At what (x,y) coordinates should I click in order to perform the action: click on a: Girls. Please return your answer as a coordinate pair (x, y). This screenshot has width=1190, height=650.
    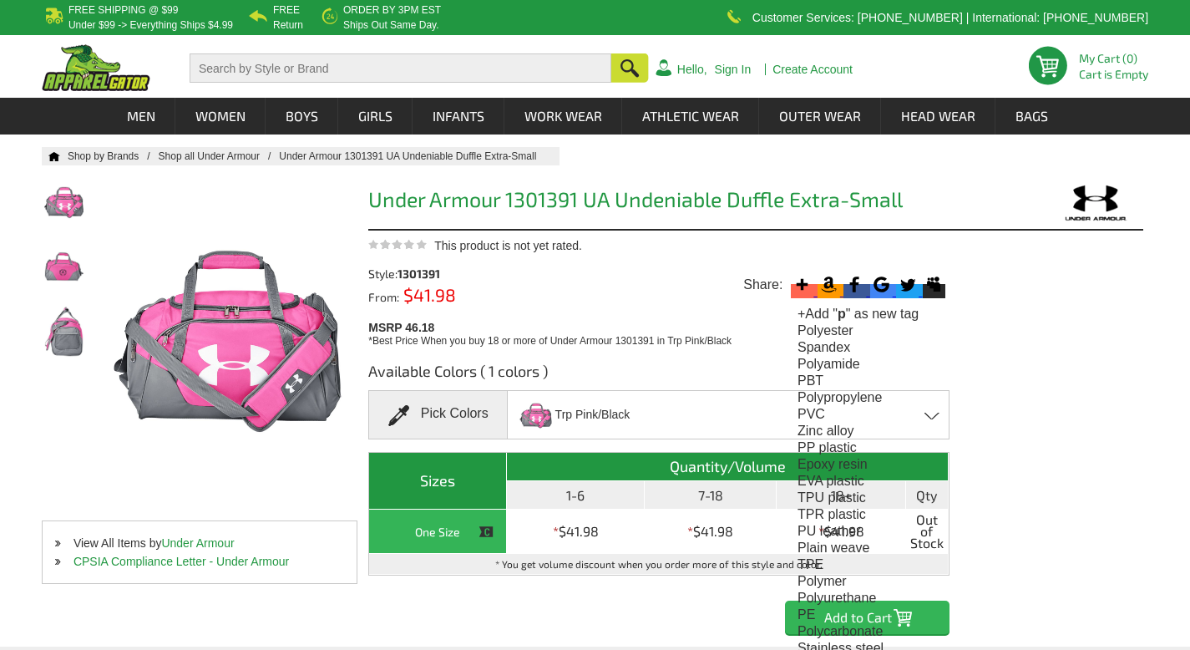
    Looking at the image, I should click on (375, 116).